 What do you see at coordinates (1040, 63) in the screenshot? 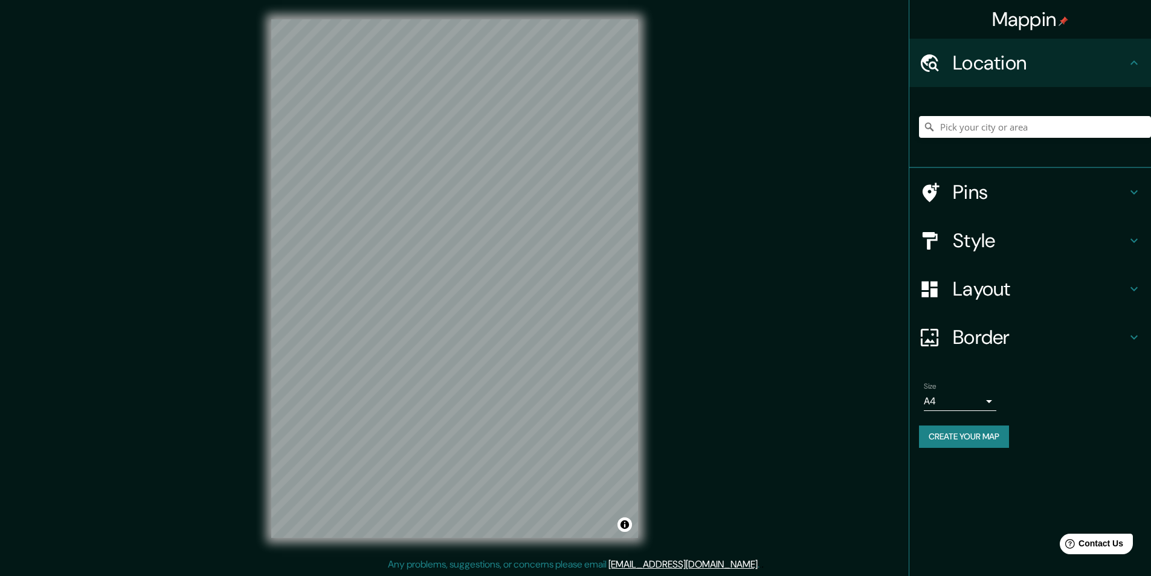
I see `h4: Location` at bounding box center [1040, 63].